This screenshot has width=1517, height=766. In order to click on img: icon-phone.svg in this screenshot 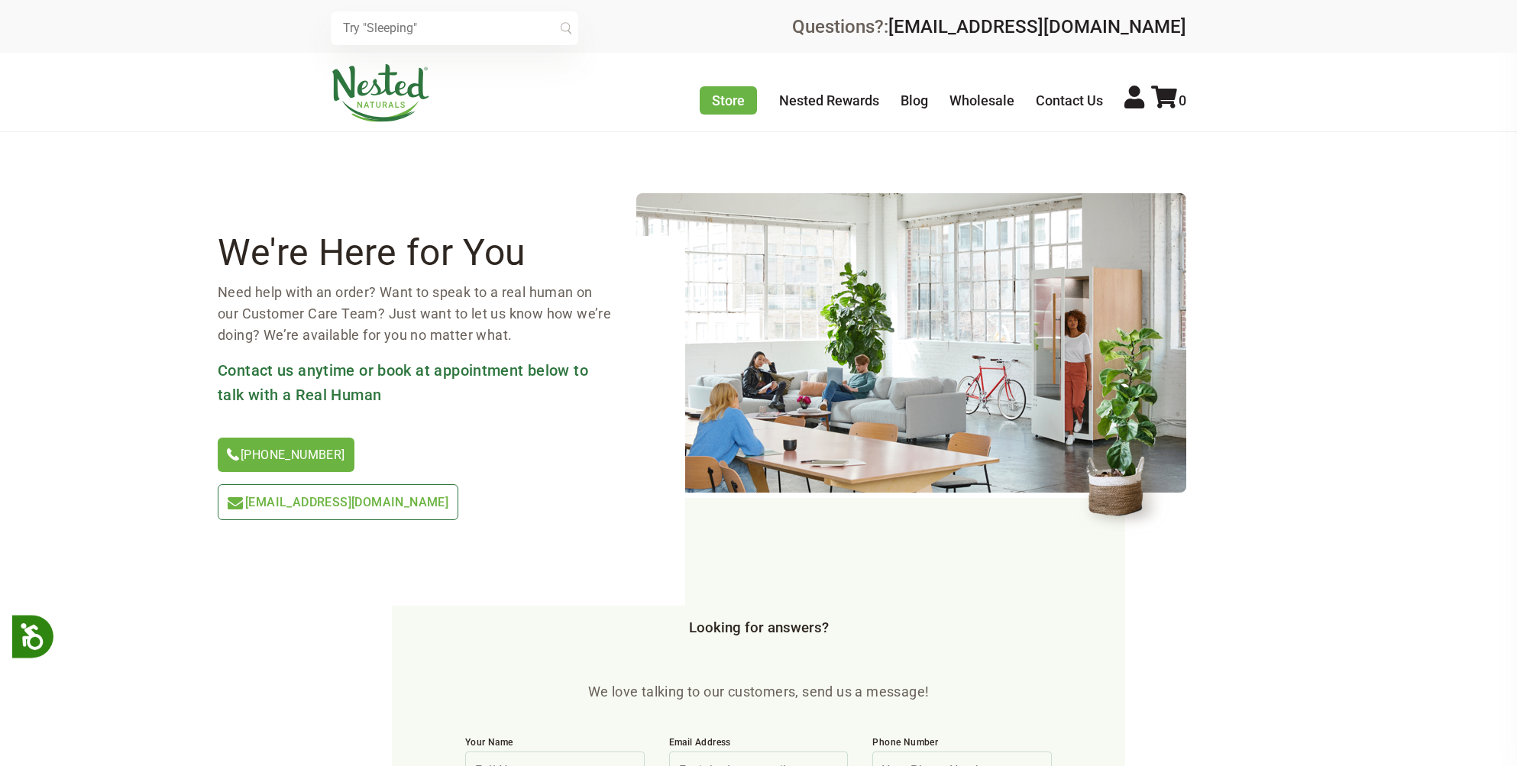, I will do `click(233, 455)`.